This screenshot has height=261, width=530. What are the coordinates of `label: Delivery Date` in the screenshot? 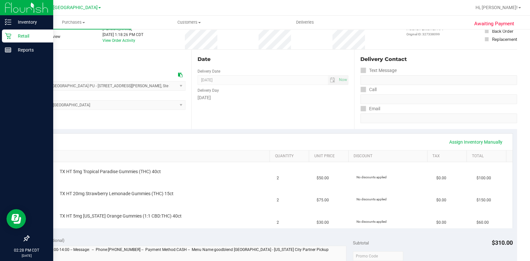 It's located at (209, 71).